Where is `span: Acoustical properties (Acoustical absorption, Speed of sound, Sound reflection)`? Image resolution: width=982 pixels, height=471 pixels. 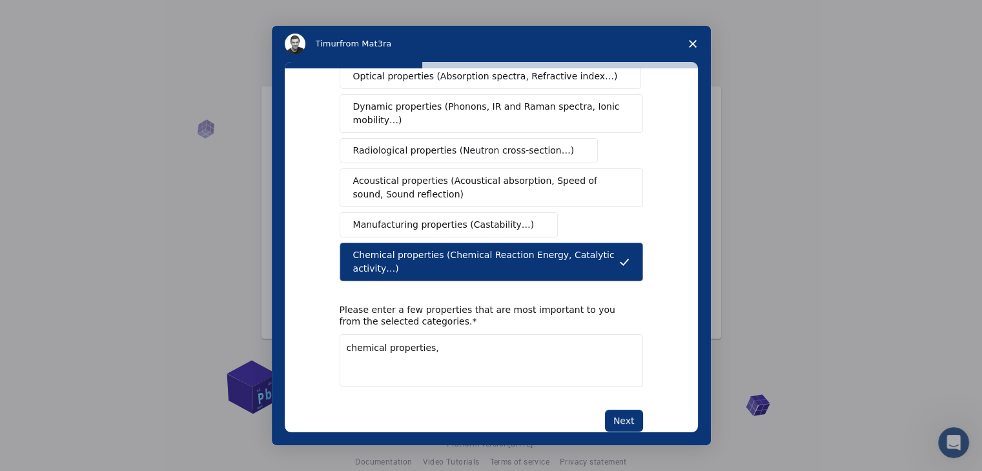
span: Acoustical properties (Acoustical absorption, Speed of sound, Sound reflection) is located at coordinates (488, 188).